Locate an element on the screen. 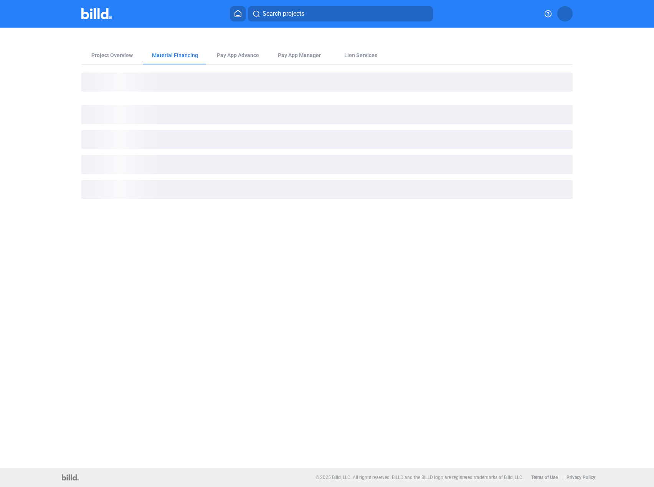  b: Privacy Policy is located at coordinates (581, 478).